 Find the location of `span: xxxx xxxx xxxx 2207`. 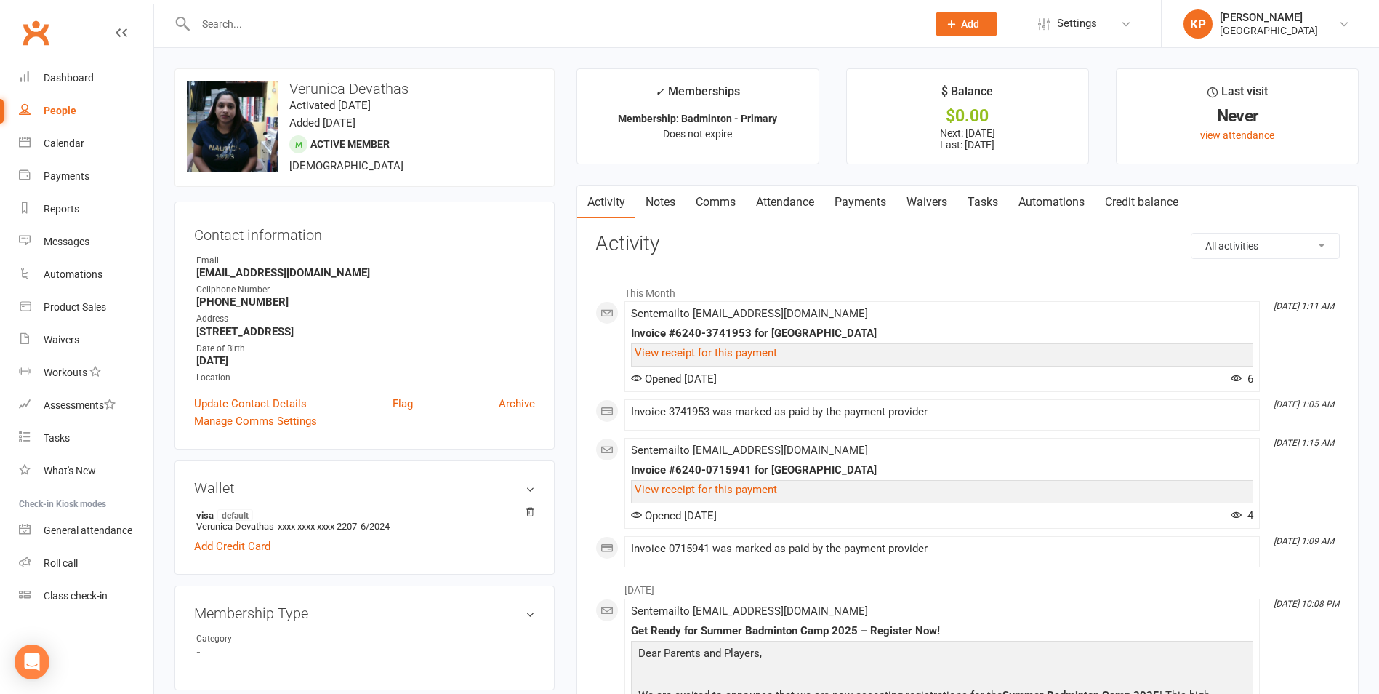

span: xxxx xxxx xxxx 2207 is located at coordinates (317, 526).